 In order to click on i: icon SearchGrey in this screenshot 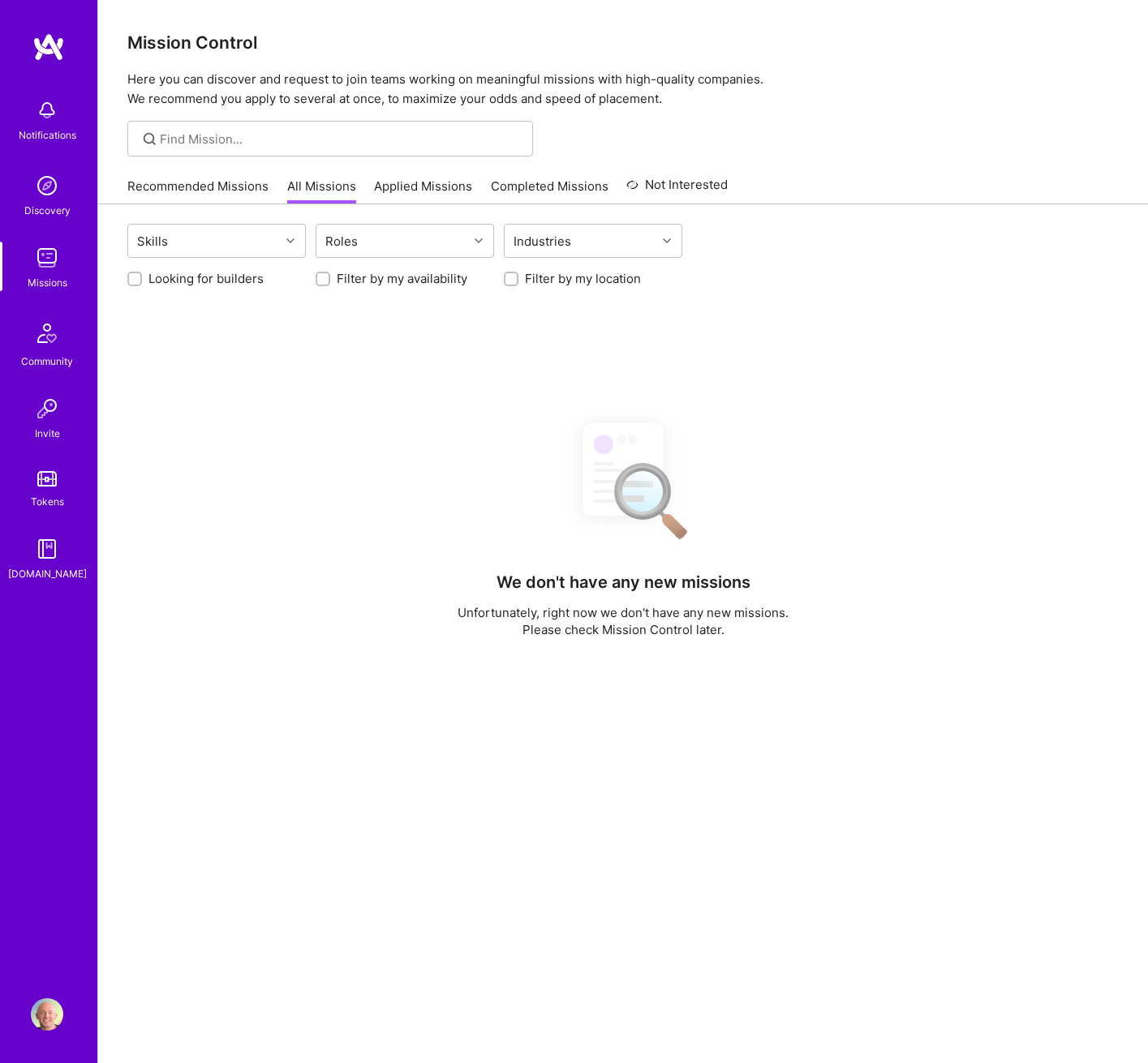, I will do `click(149, 139)`.